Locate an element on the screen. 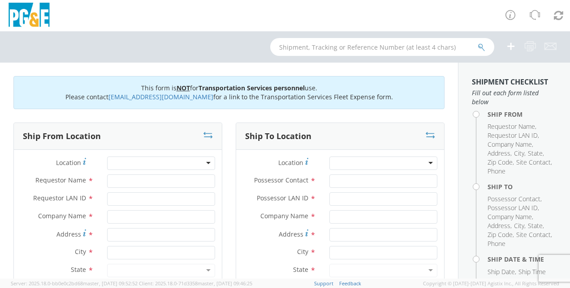 The height and width of the screenshot is (288, 570). strong: Shipment Checklist is located at coordinates (510, 82).